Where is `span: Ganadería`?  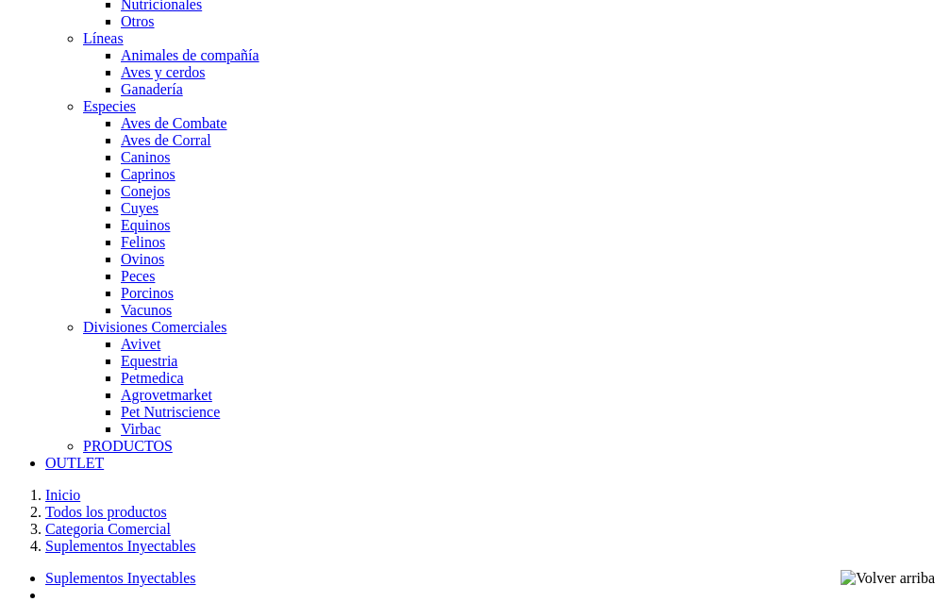
span: Ganadería is located at coordinates (152, 89).